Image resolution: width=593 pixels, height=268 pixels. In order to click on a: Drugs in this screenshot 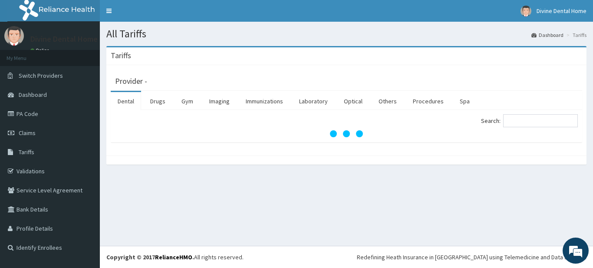, I will do `click(158, 101)`.